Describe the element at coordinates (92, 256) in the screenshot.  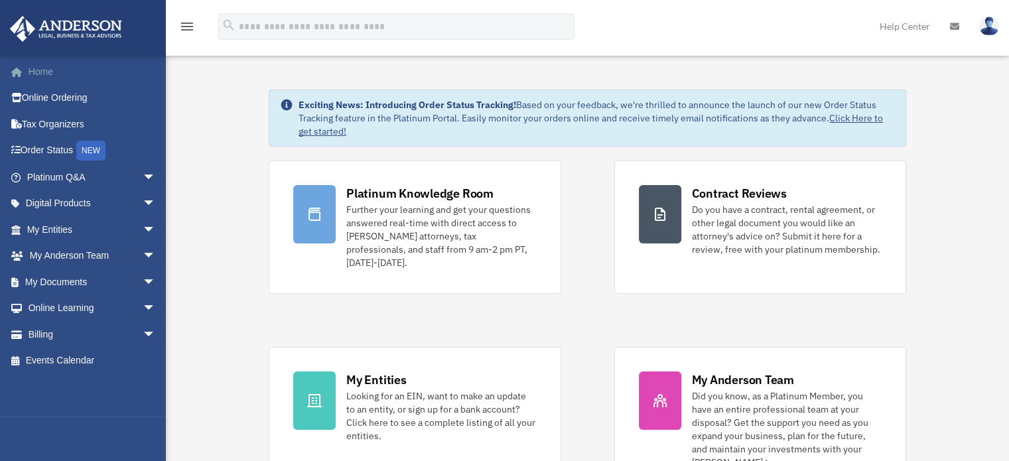
I see `a: My Anderson Teamarrow_drop_down` at that location.